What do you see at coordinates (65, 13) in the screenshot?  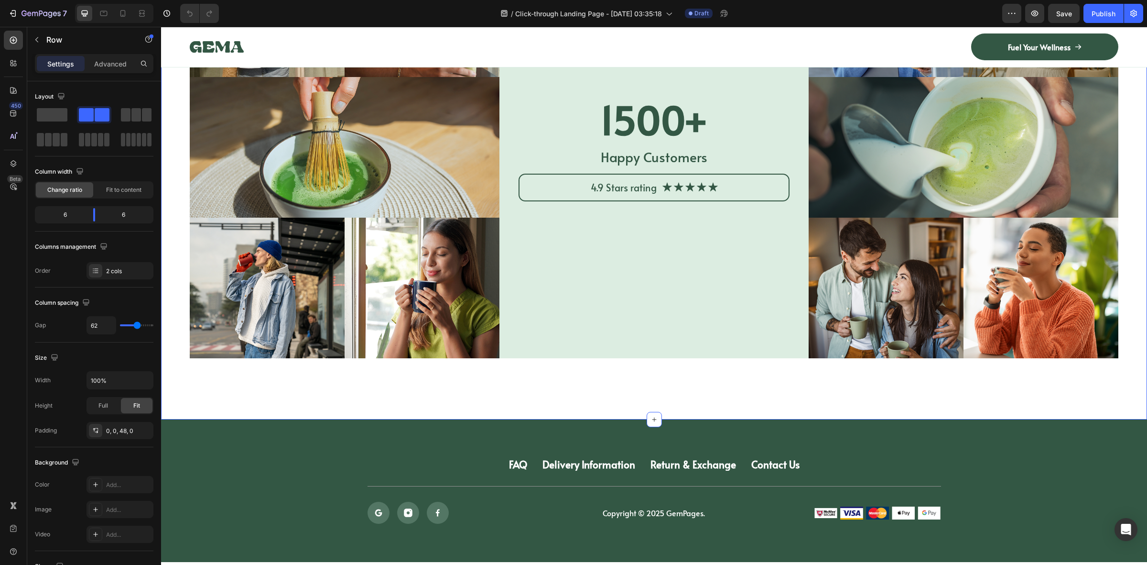 I see `p: 7` at bounding box center [65, 13].